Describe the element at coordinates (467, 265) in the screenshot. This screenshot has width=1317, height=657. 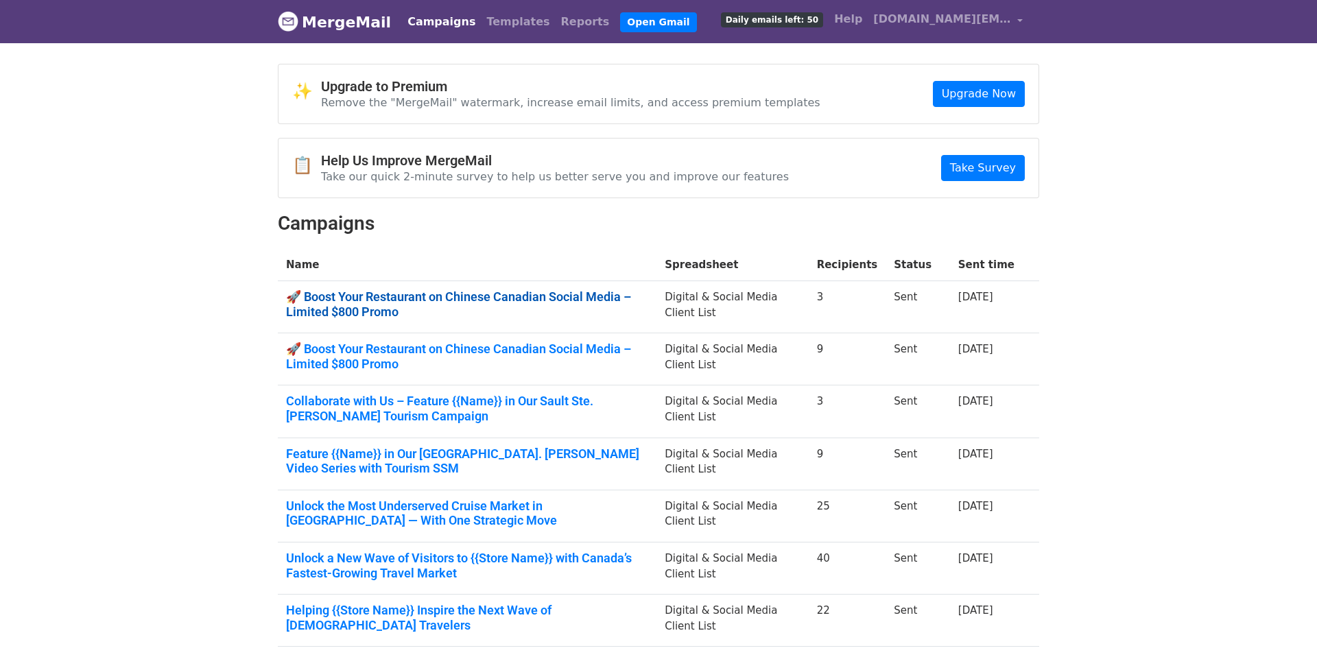
I see `th: Name` at that location.